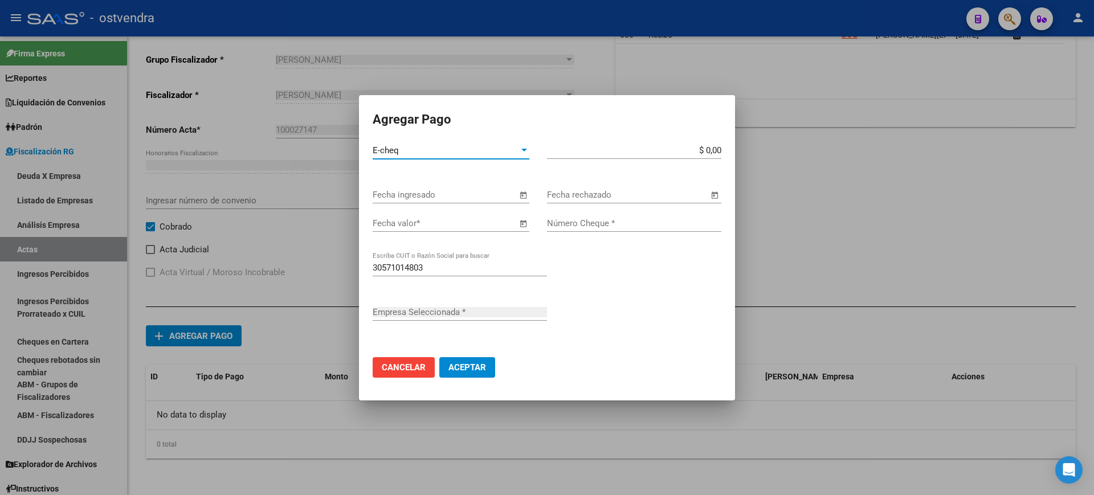 Image resolution: width=1094 pixels, height=495 pixels. I want to click on span: Cancelar, so click(403, 367).